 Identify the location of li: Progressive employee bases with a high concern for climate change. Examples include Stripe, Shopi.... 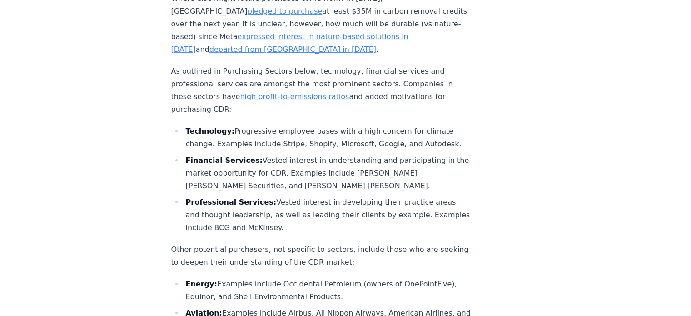
(328, 138).